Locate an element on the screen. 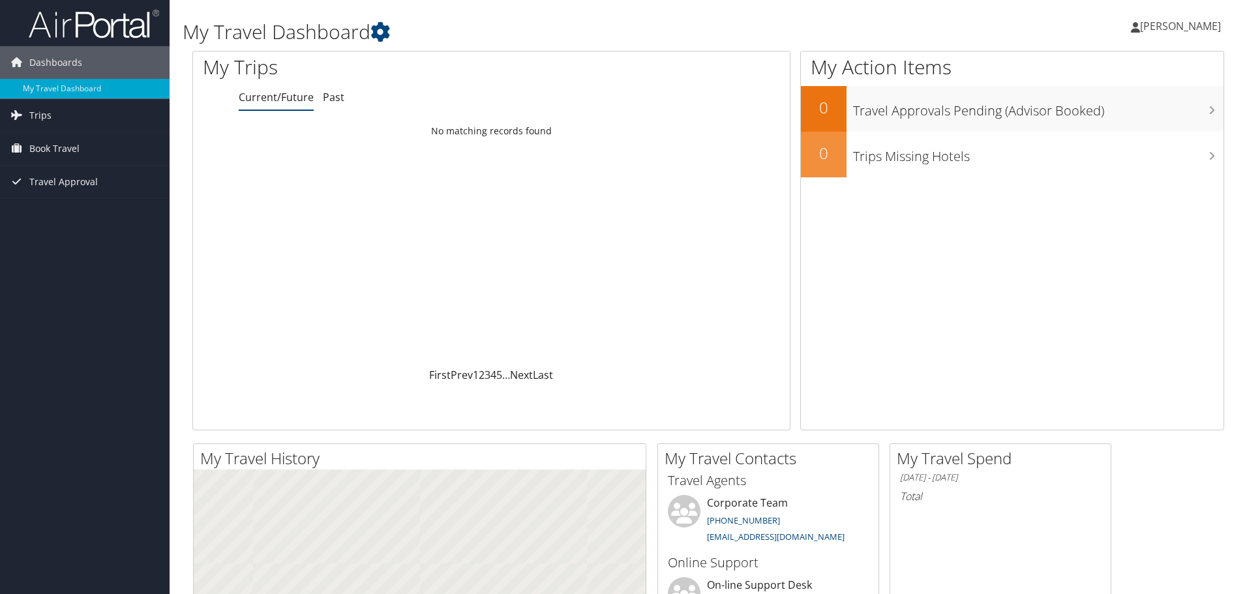 Image resolution: width=1247 pixels, height=594 pixels. td: No matching records found is located at coordinates (491, 131).